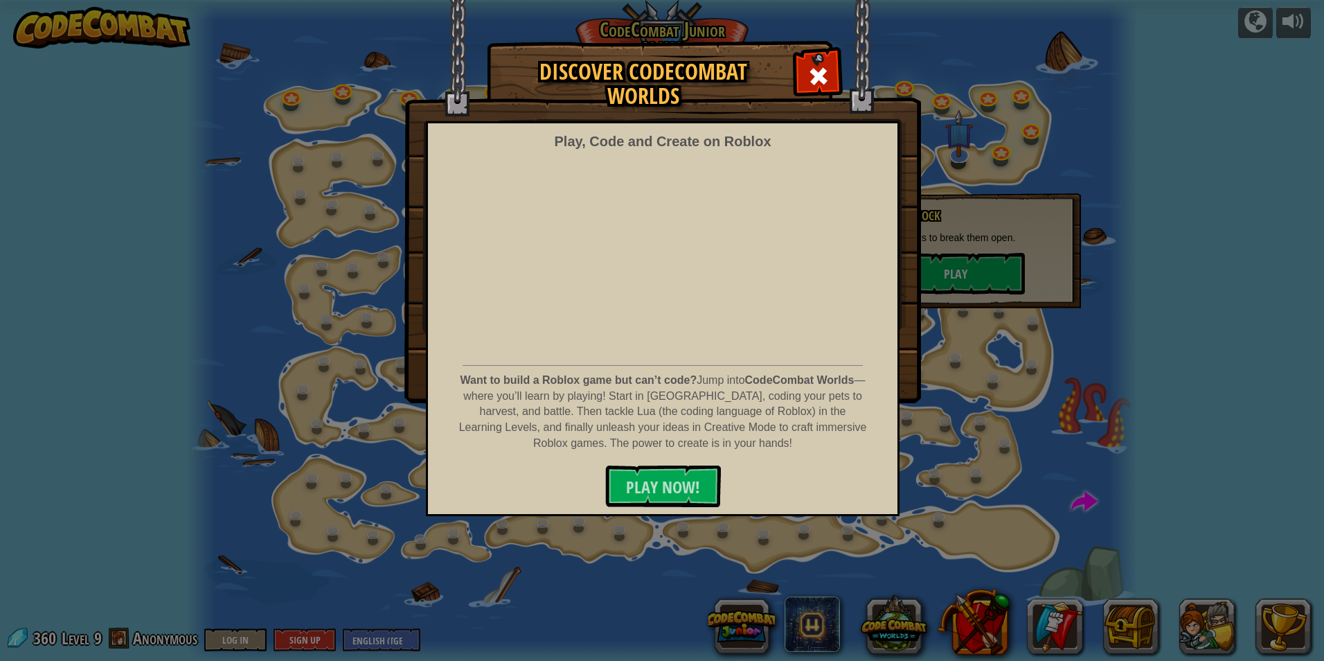  I want to click on div: Play, Code and Create on Roblox, so click(662, 141).